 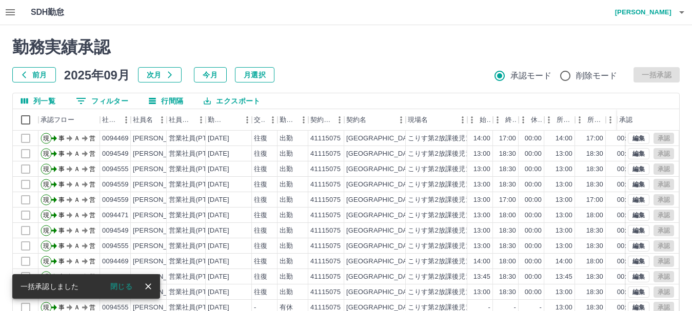 What do you see at coordinates (210, 75) in the screenshot?
I see `button: 今月` at bounding box center [210, 75].